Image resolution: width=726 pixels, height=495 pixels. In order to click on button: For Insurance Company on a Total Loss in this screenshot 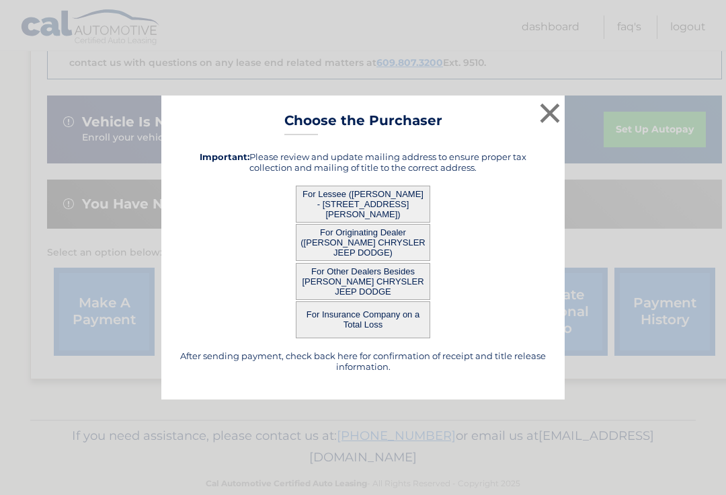, I will do `click(363, 320)`.